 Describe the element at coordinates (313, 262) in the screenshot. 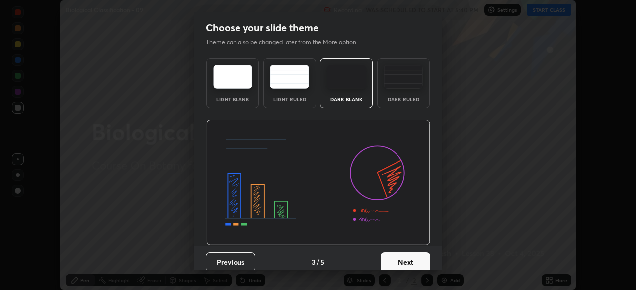

I see `h4: 3` at that location.